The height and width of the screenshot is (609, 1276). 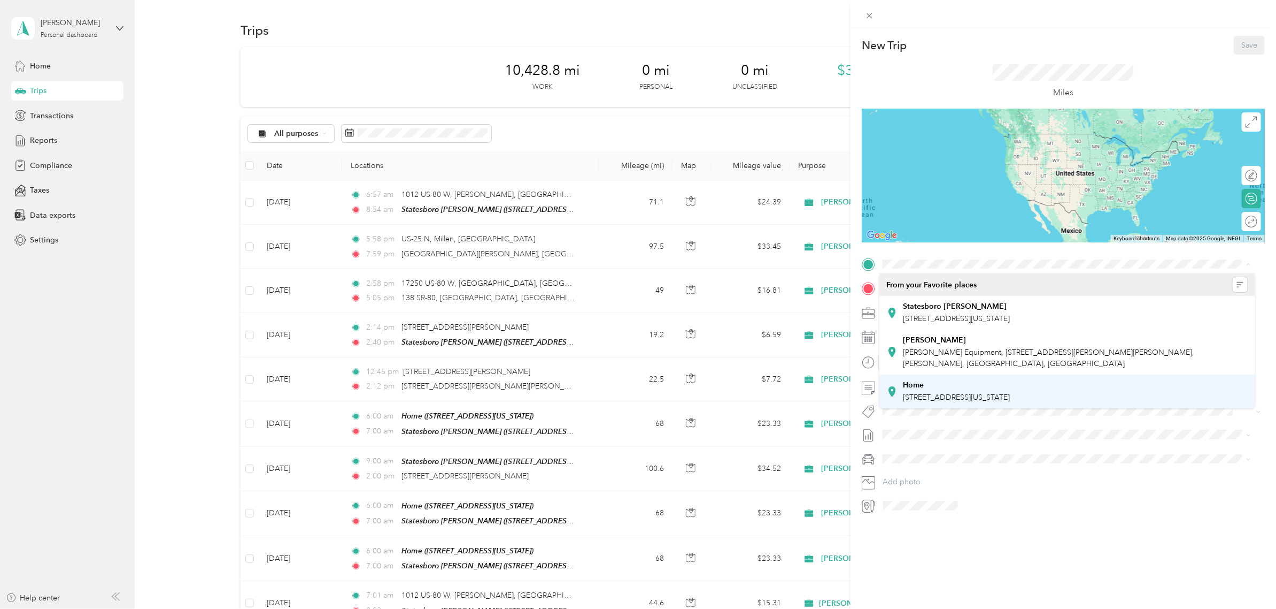 I want to click on p: New Trip, so click(x=884, y=45).